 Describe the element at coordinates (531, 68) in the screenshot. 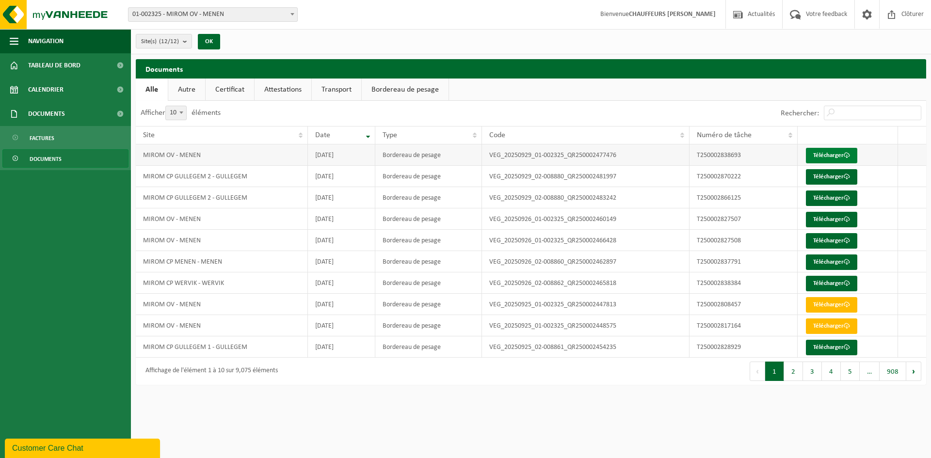

I see `h2: Documents` at that location.